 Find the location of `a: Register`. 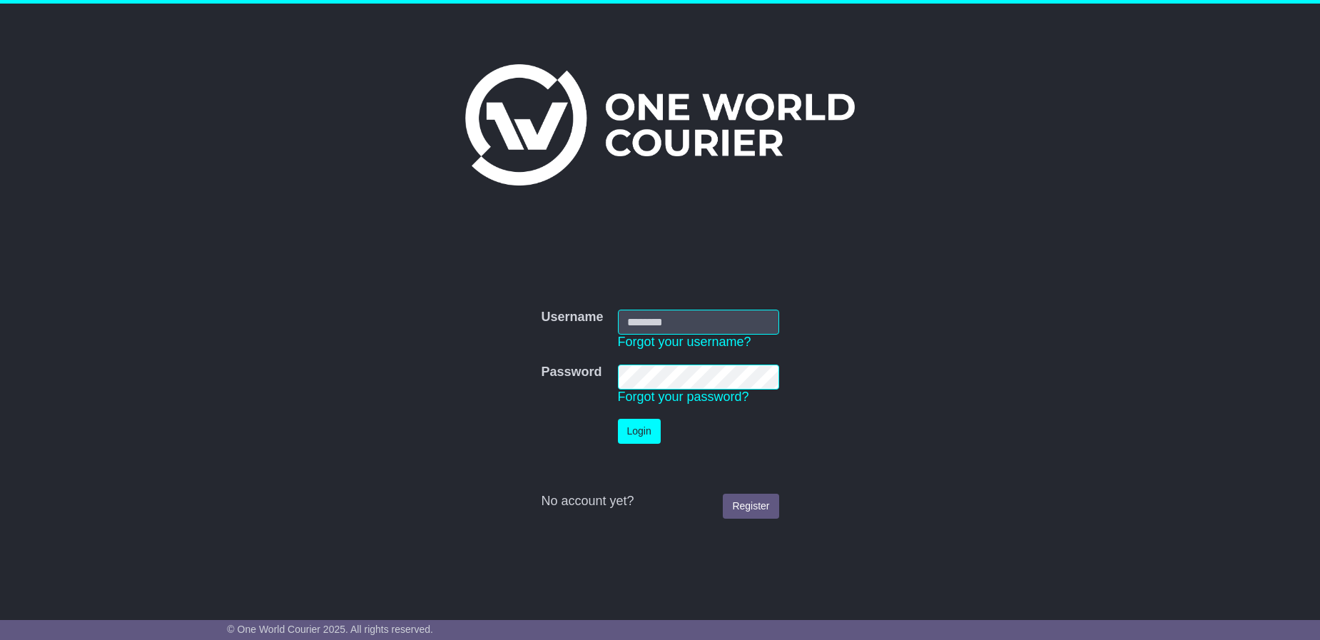

a: Register is located at coordinates (751, 506).